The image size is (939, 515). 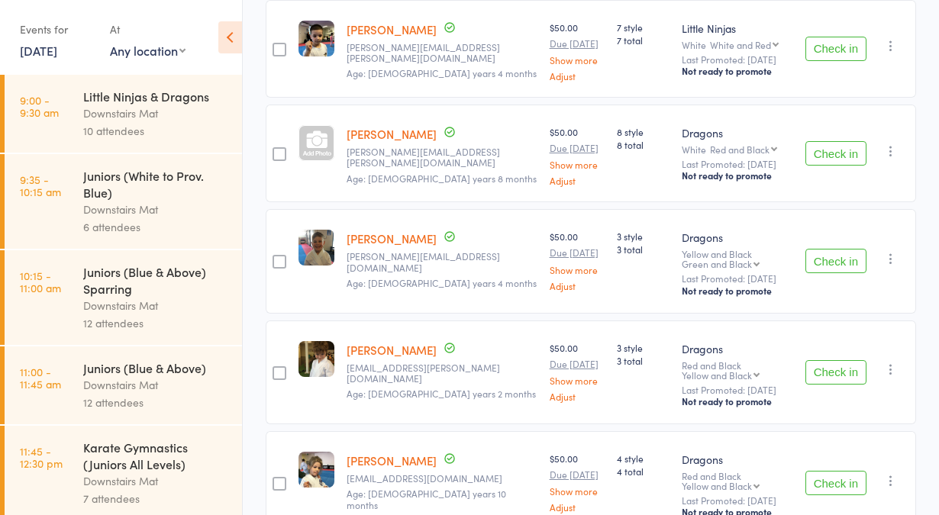 What do you see at coordinates (156, 131) in the screenshot?
I see `div: 10 attendees` at bounding box center [156, 131].